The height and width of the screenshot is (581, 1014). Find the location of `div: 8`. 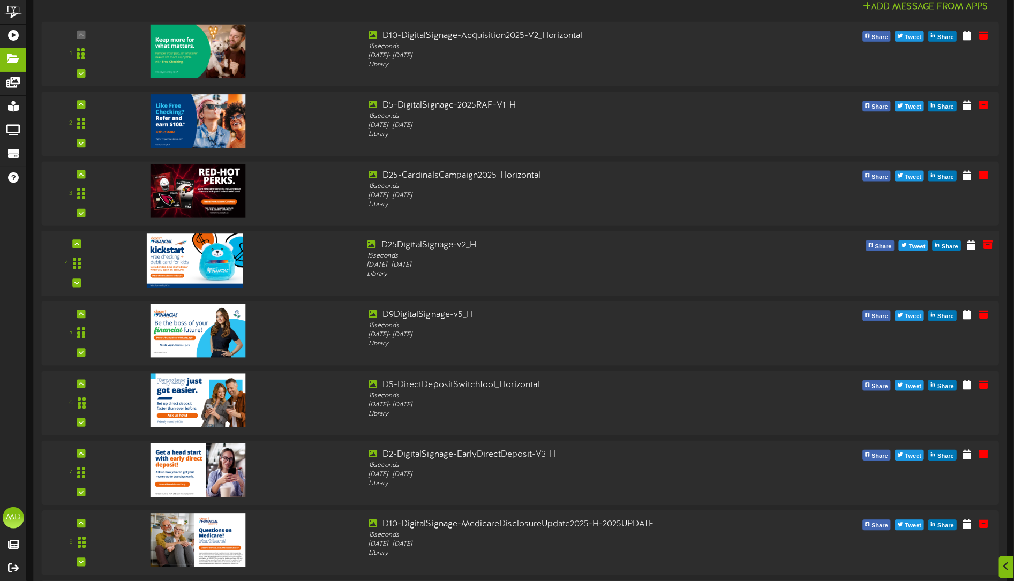

div: 8 is located at coordinates (71, 543).